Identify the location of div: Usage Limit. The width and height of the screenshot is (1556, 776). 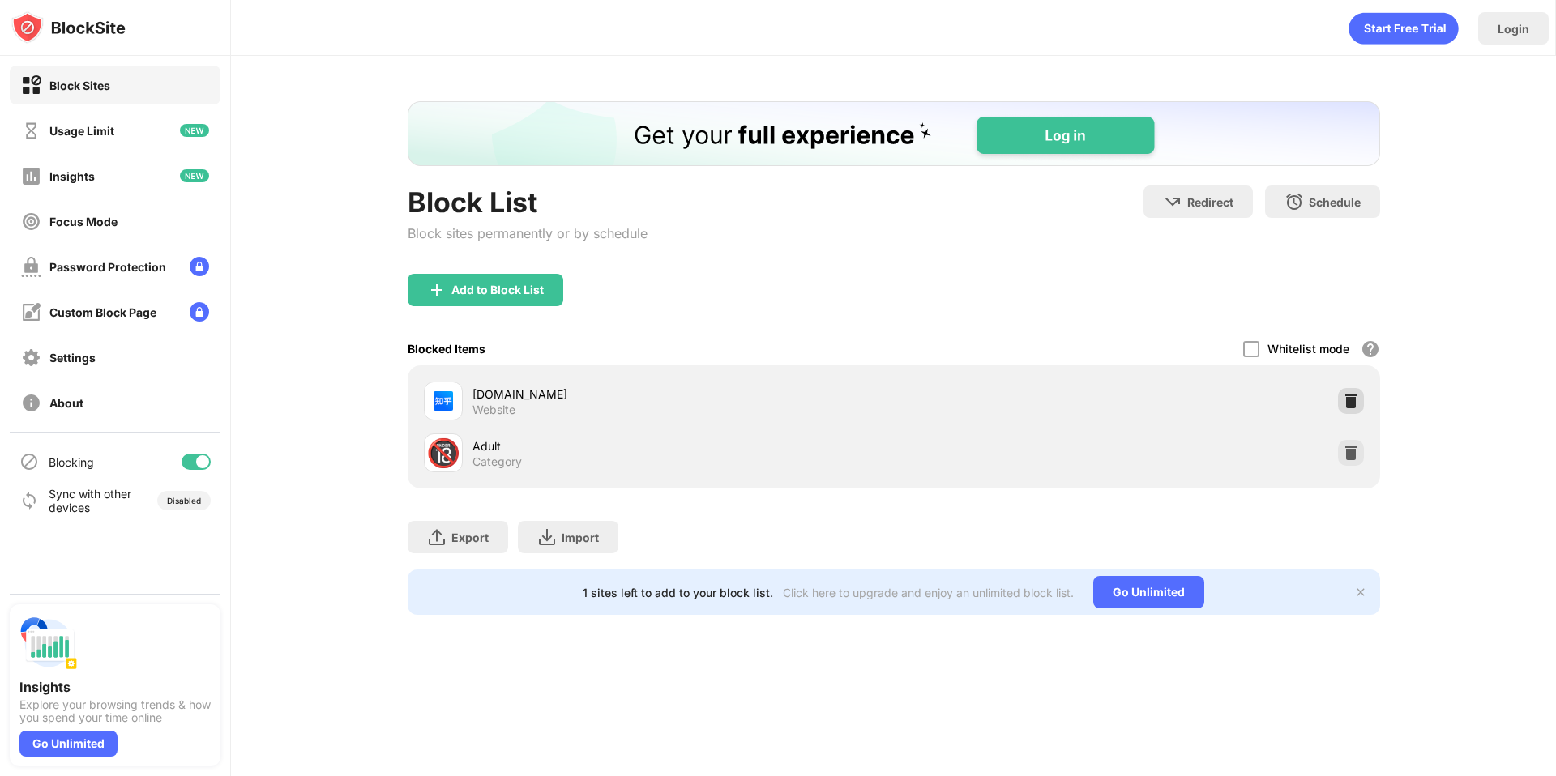
(82, 130).